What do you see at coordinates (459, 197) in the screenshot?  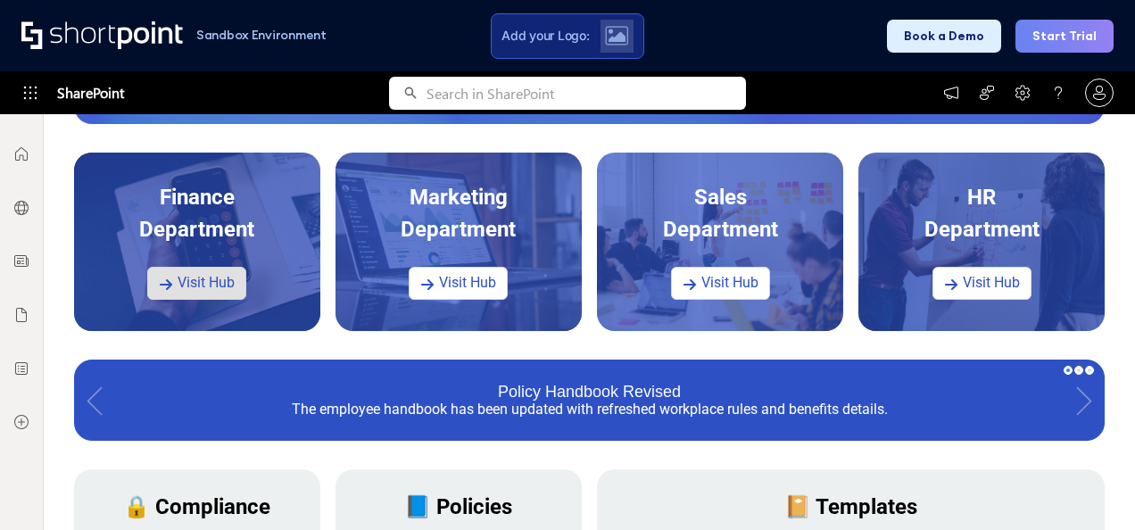 I see `span: Marketing` at bounding box center [459, 197].